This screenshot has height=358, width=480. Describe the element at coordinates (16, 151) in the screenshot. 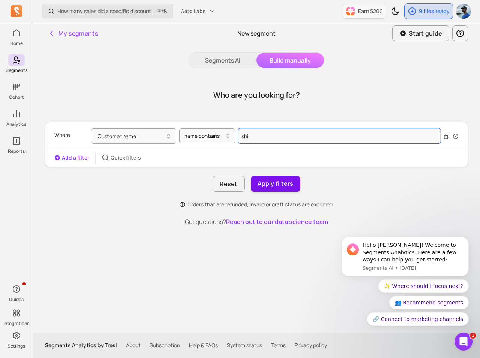

I see `p: Reports` at that location.